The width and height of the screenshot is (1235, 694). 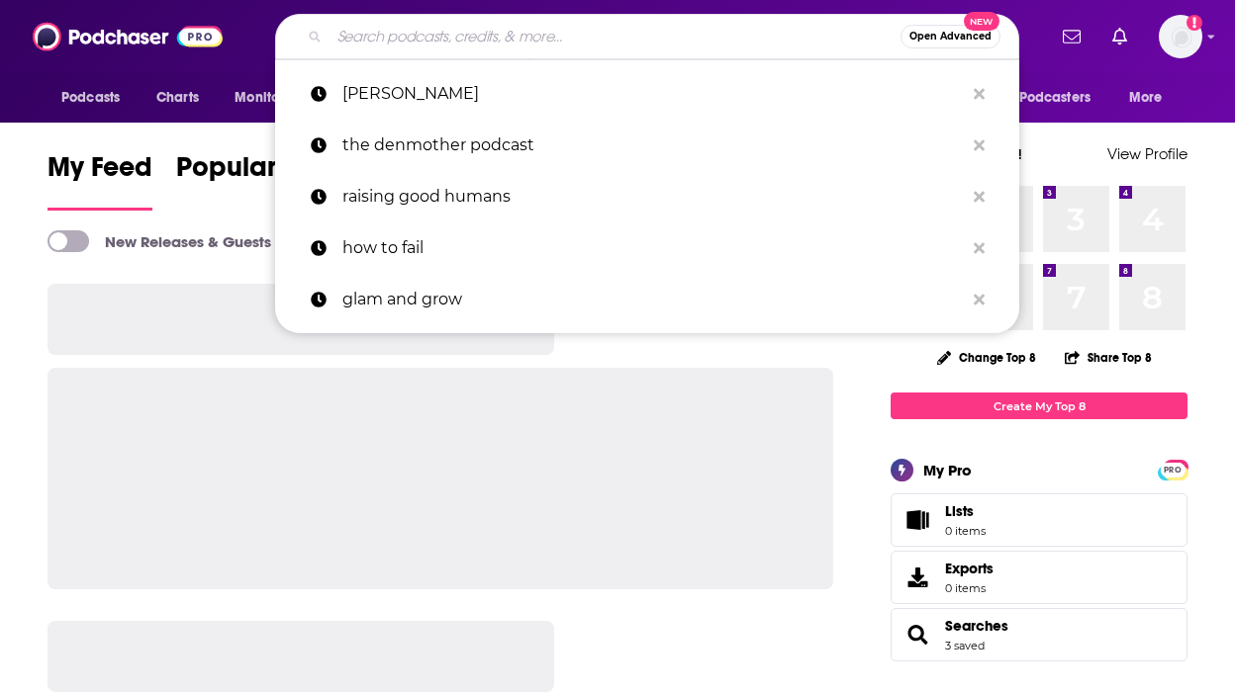 I want to click on img: User Profile, so click(x=1180, y=37).